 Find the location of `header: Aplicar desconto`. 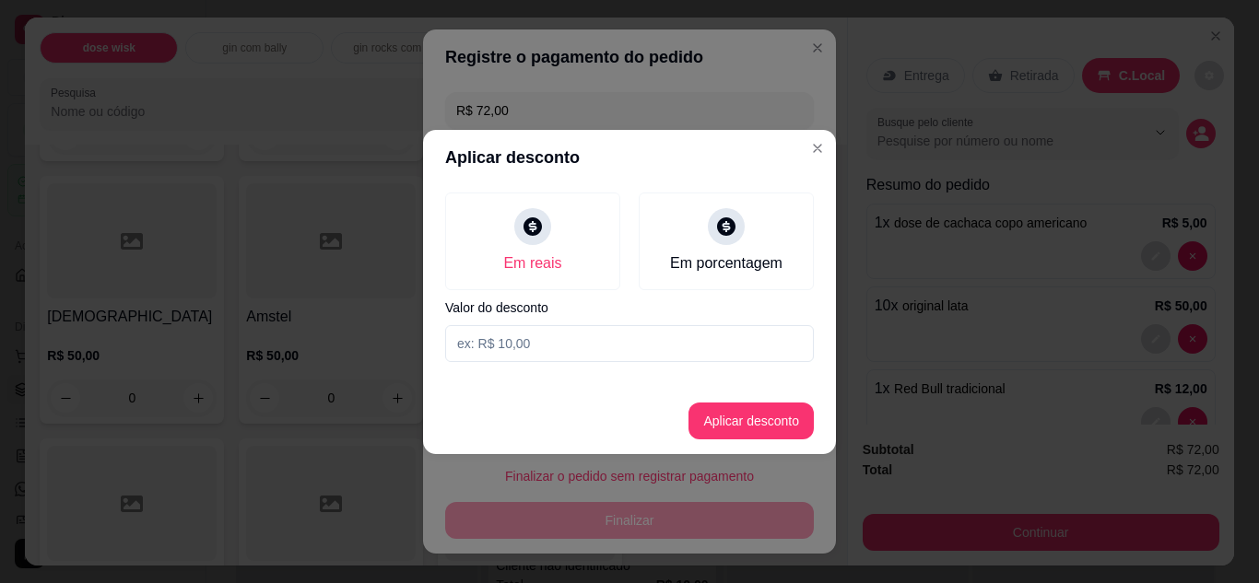

header: Aplicar desconto is located at coordinates (629, 158).